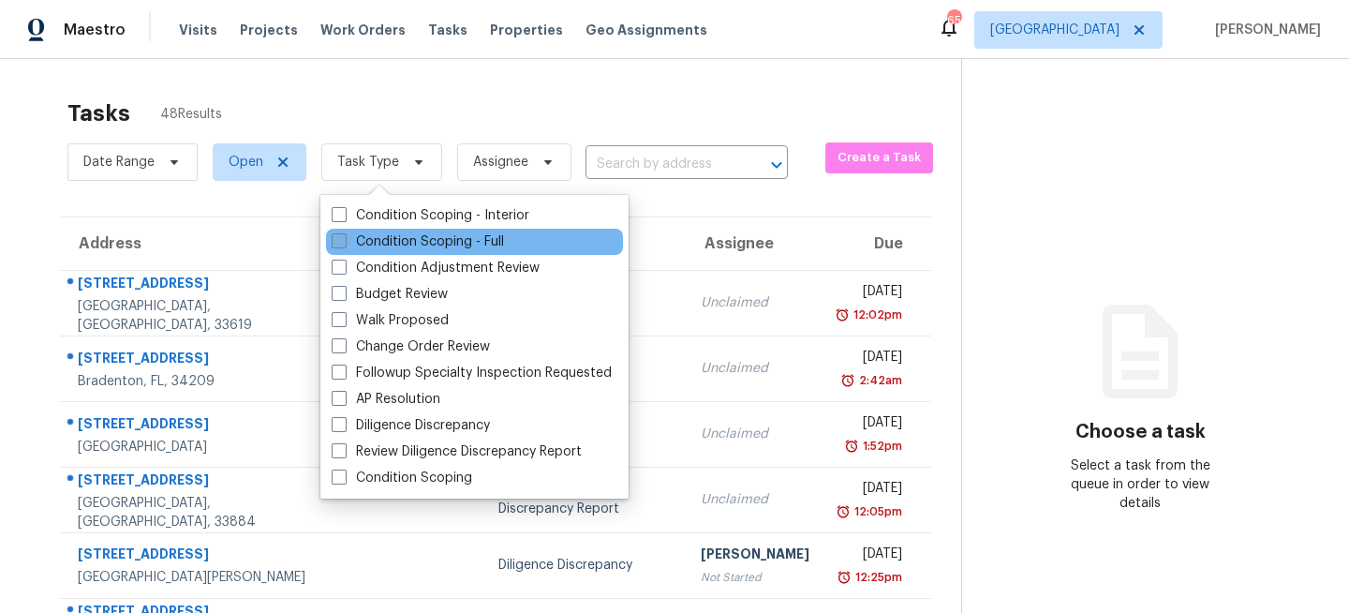 This screenshot has width=1349, height=613. I want to click on label: Walk Proposed, so click(390, 320).